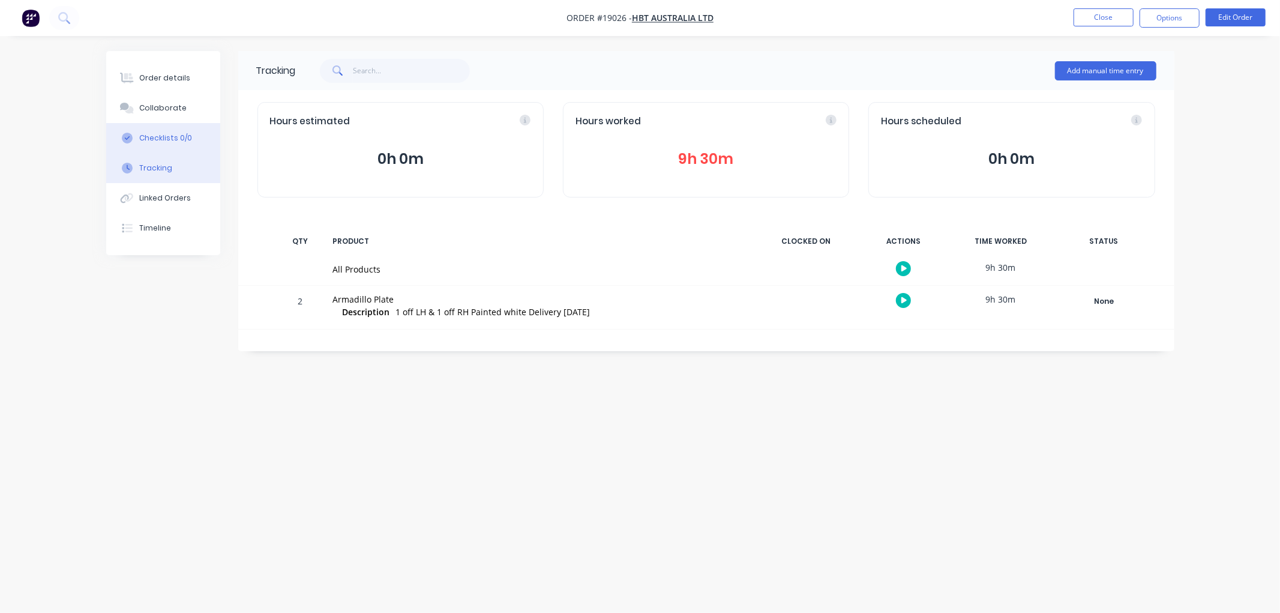 The image size is (1280, 613). What do you see at coordinates (411, 71) in the screenshot?
I see `input: Search...` at bounding box center [411, 71].